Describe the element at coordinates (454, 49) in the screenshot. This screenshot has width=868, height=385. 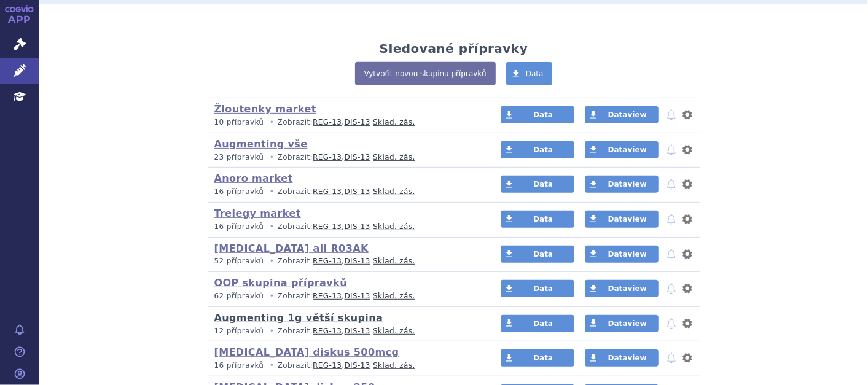
I see `h2: Sledované přípravky` at that location.